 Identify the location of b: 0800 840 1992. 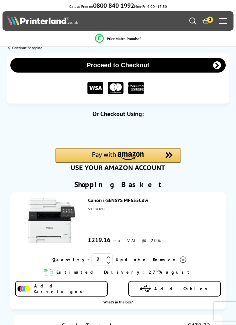
(113, 6).